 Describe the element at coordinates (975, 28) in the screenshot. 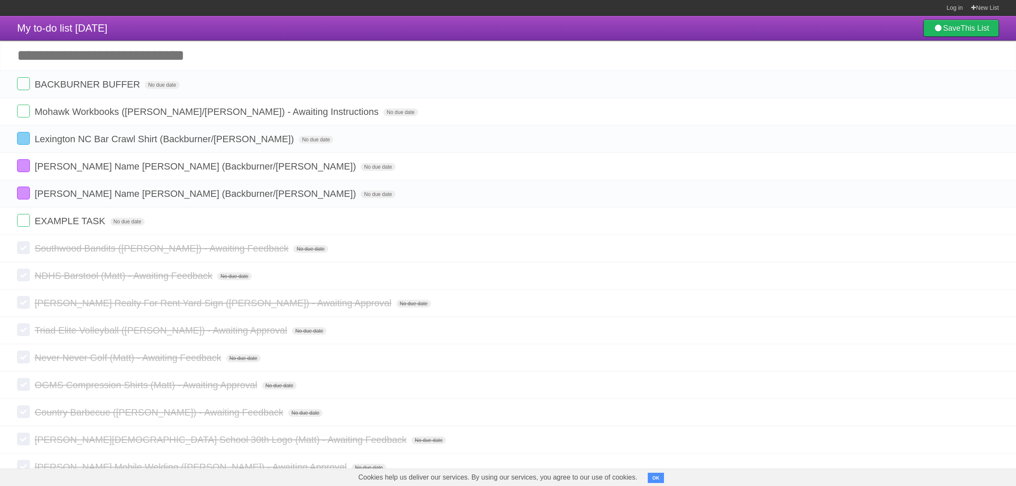

I see `b: This List` at that location.